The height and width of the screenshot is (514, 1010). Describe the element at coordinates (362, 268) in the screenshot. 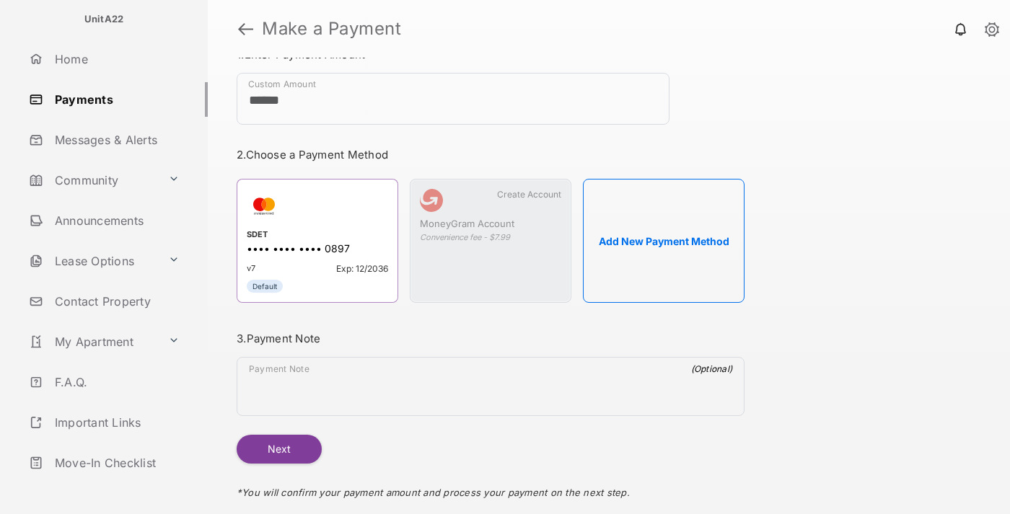

I see `span: Exp: 12/2036` at that location.